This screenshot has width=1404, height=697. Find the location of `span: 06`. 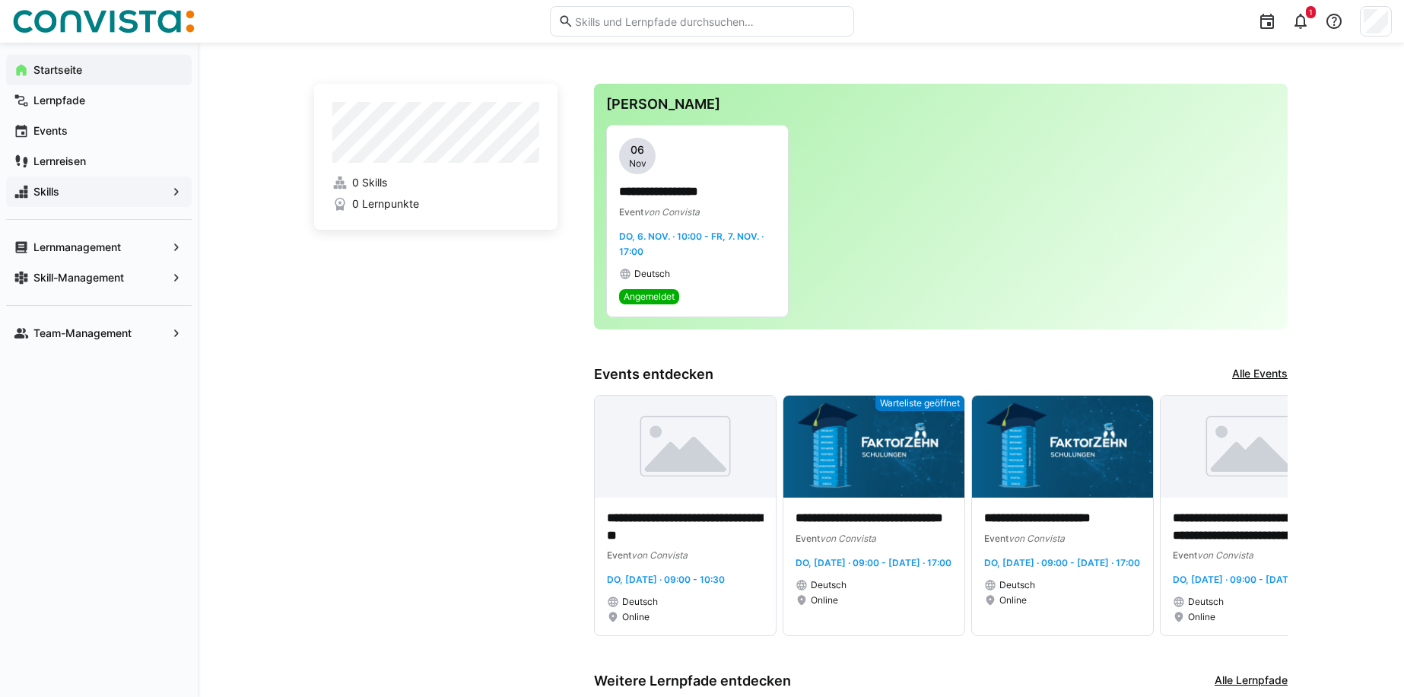

span: 06 is located at coordinates (637, 150).